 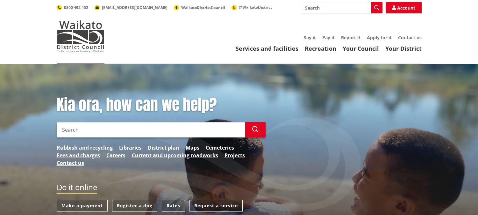 I want to click on a: Rates, so click(x=173, y=205).